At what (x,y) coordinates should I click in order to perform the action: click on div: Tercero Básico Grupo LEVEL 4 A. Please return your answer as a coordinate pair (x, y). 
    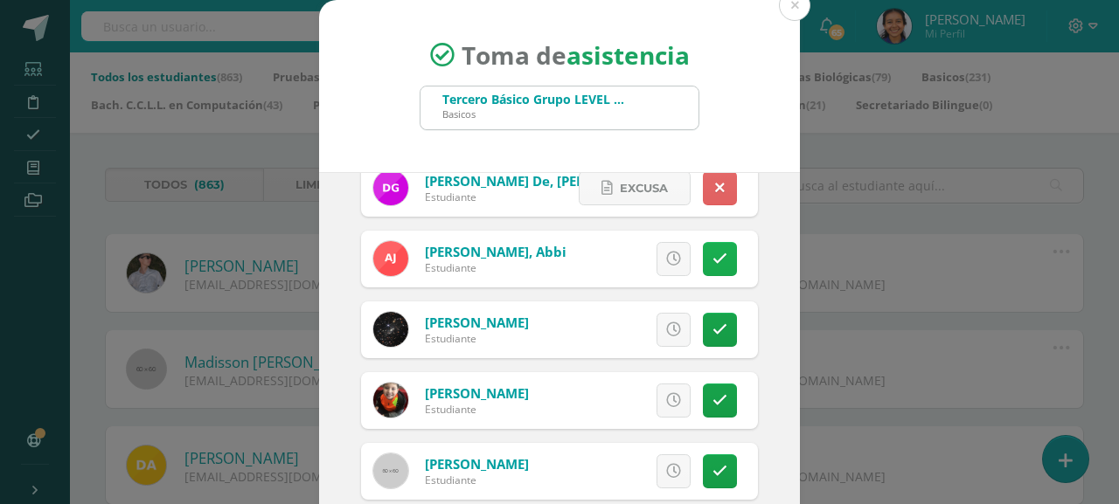
    Looking at the image, I should click on (534, 99).